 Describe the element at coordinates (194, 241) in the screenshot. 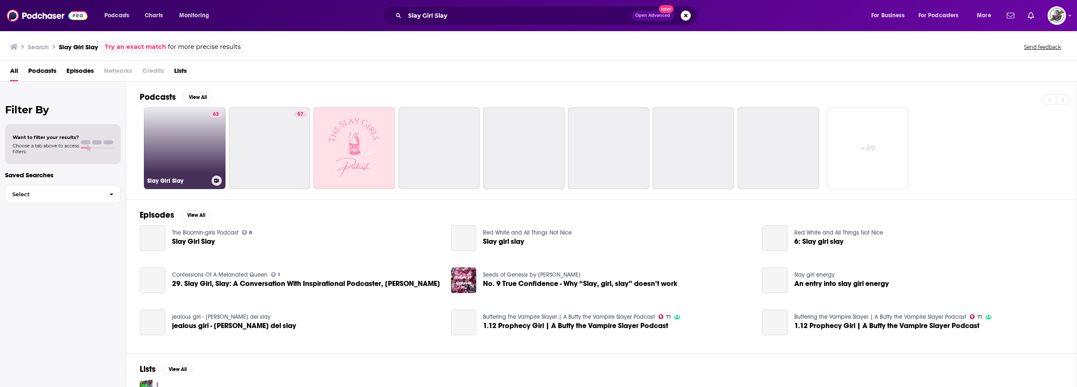

I see `span: Slay Girl Slay` at that location.